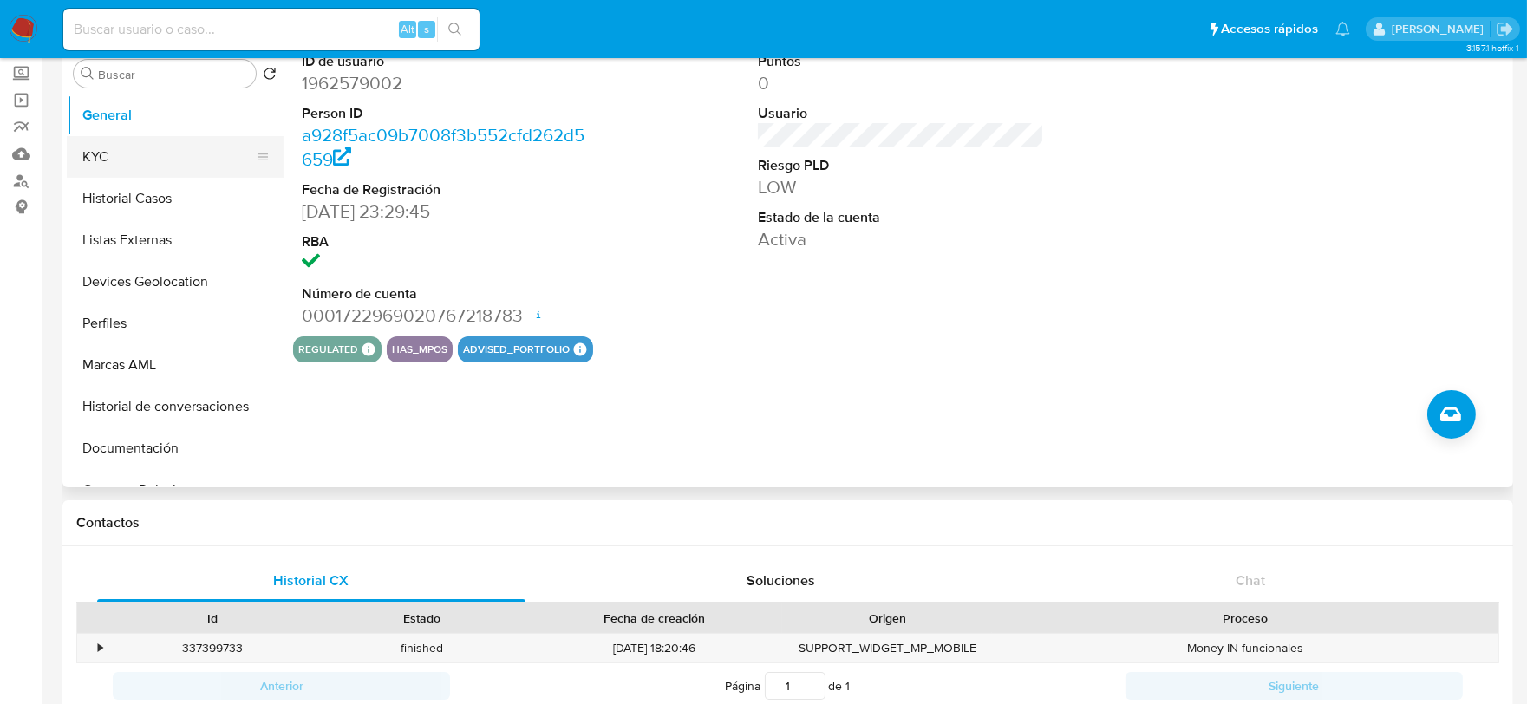 The image size is (1527, 704). Describe the element at coordinates (1294, 686) in the screenshot. I see `button: Siguiente` at that location.